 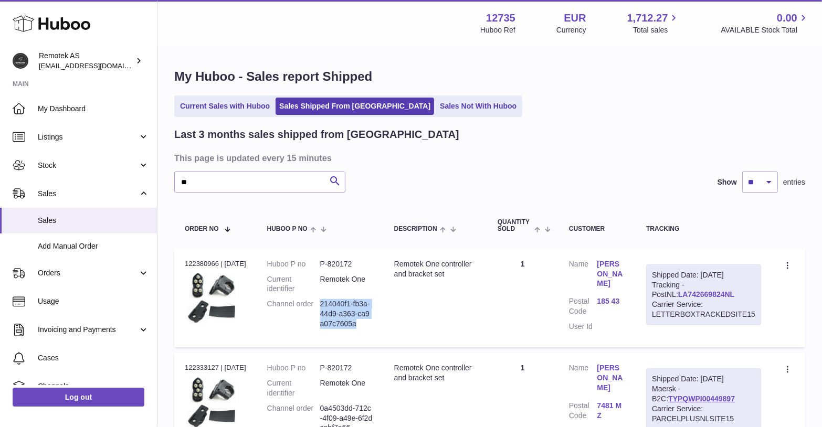 What do you see at coordinates (93, 301) in the screenshot?
I see `span: Usage` at bounding box center [93, 301].